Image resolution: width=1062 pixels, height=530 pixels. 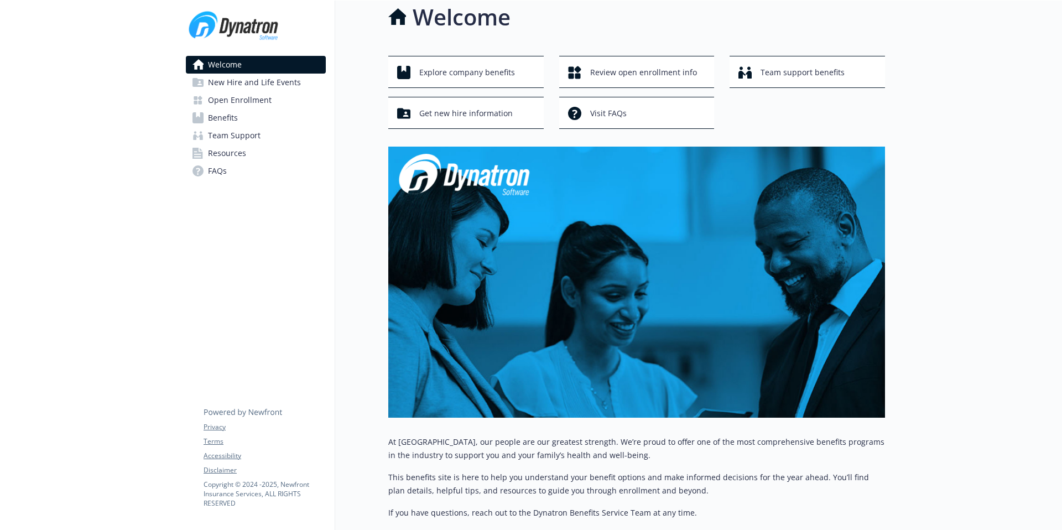 What do you see at coordinates (234, 136) in the screenshot?
I see `span: Team Support` at bounding box center [234, 136].